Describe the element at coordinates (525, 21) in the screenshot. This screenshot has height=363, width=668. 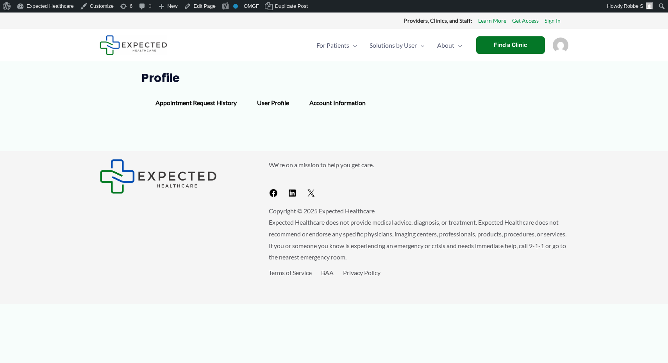
I see `a: Get Access` at that location.